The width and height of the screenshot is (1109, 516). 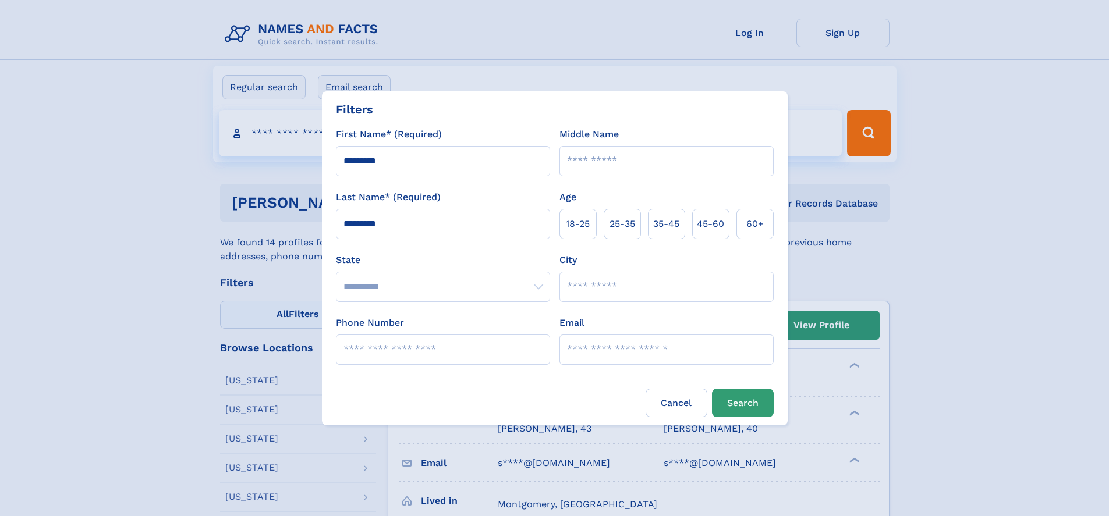 What do you see at coordinates (710, 224) in the screenshot?
I see `span: 45‑60` at bounding box center [710, 224].